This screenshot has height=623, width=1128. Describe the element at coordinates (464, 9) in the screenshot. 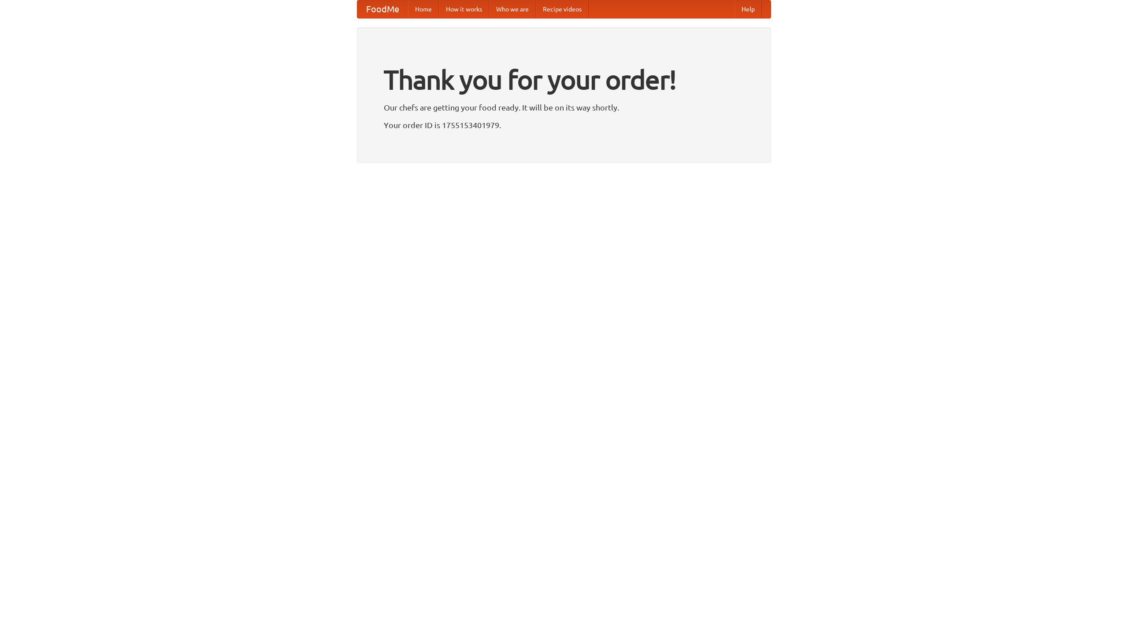

I see `a: How it works` at that location.